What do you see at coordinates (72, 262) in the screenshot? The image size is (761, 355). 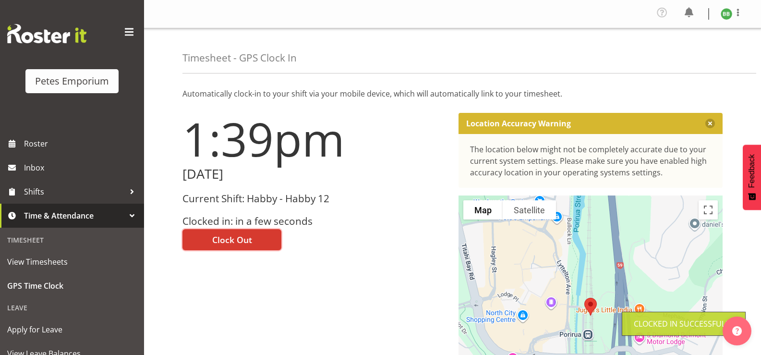 I see `span: View Timesheets` at bounding box center [72, 262].